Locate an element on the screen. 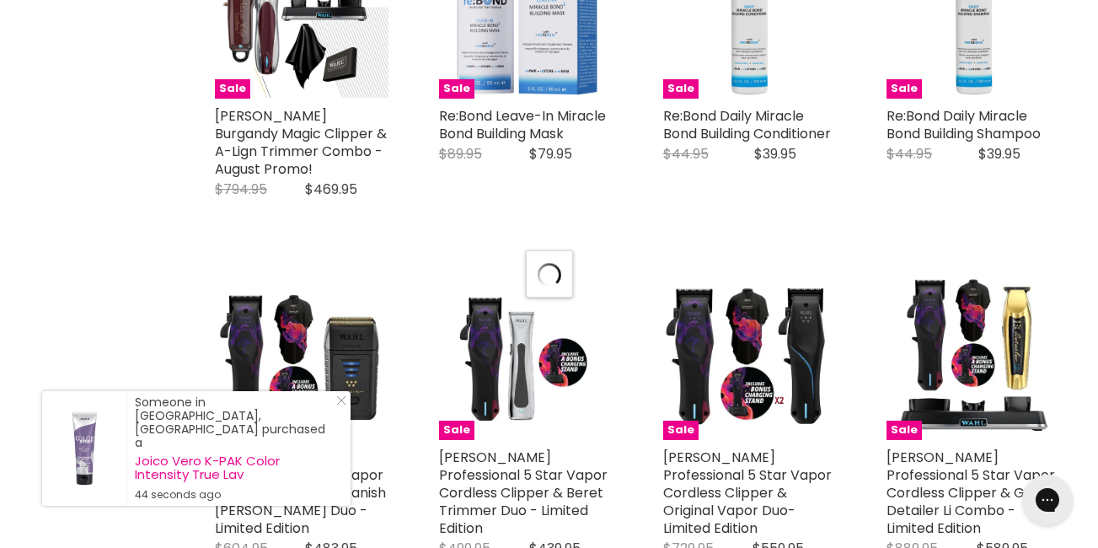 This screenshot has height=548, width=1098. button: Gorgias live chat is located at coordinates (34, 31).